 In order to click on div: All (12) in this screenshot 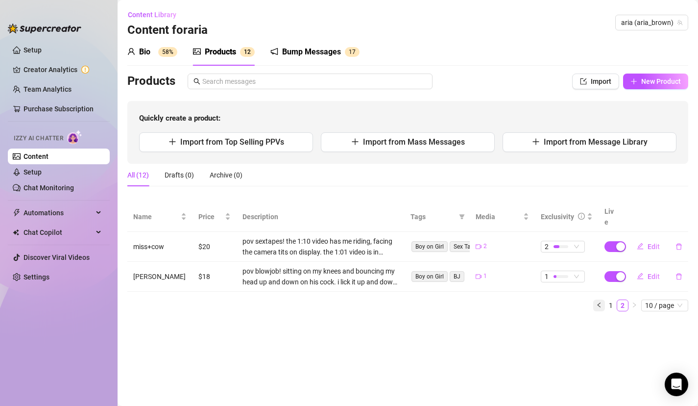, I will do `click(138, 175)`.